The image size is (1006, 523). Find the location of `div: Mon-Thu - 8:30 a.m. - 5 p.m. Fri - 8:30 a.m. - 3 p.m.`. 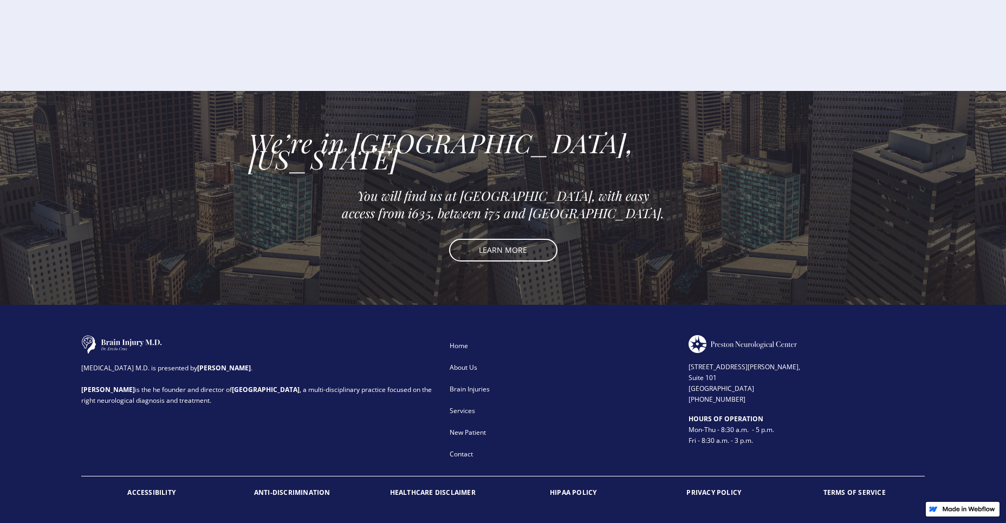

div: Mon-Thu - 8:30 a.m. - 5 p.m. Fri - 8:30 a.m. - 3 p.m. is located at coordinates (807, 430).